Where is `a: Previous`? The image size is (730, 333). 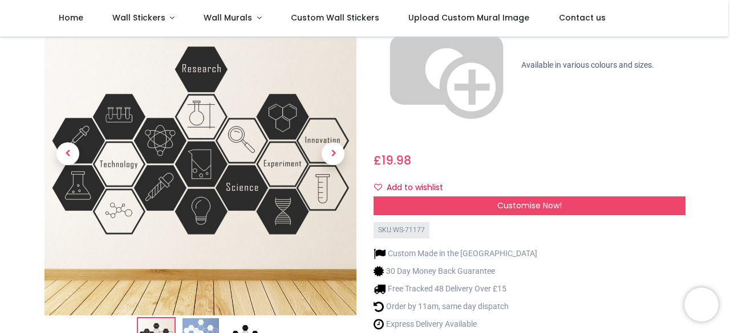 a: Previous is located at coordinates (68, 154).